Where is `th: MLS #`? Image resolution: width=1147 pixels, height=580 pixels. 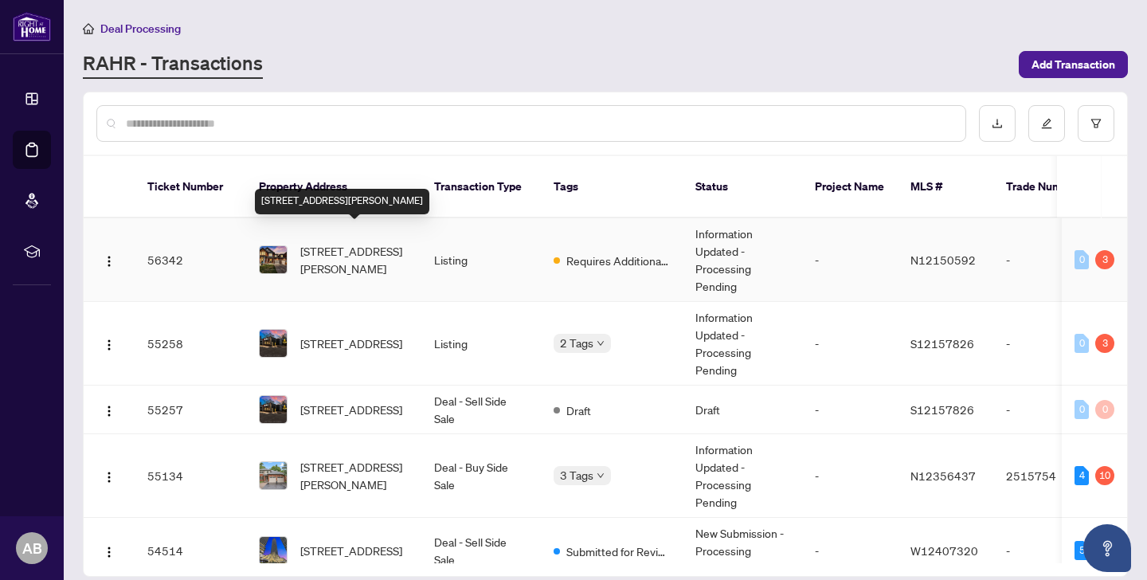 th: MLS # is located at coordinates (945, 187).